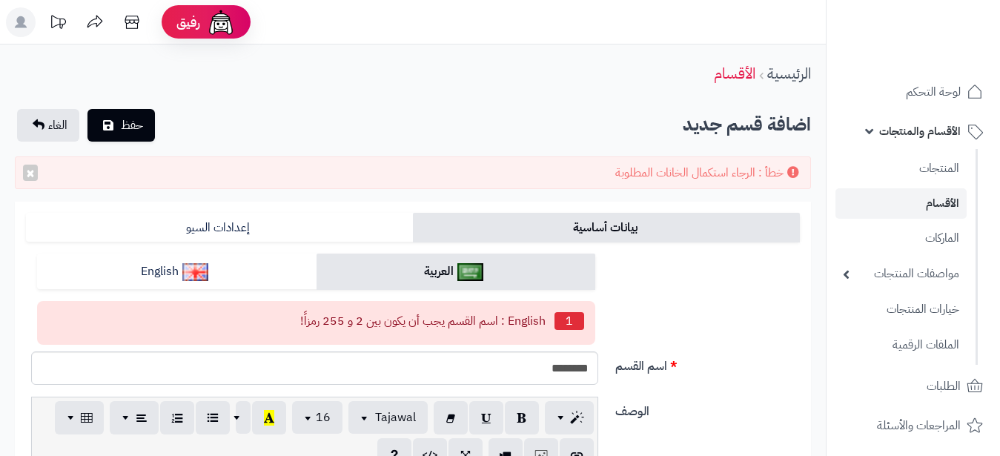  I want to click on span: Tajawal, so click(395, 418).